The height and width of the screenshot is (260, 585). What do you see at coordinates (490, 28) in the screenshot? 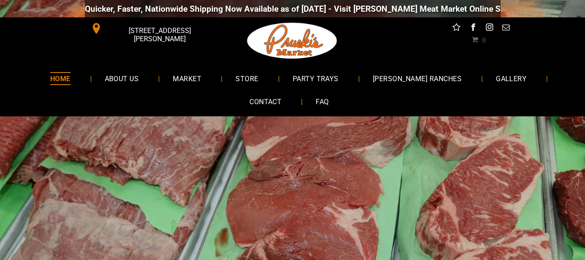
I see `a: instagram` at bounding box center [490, 28].